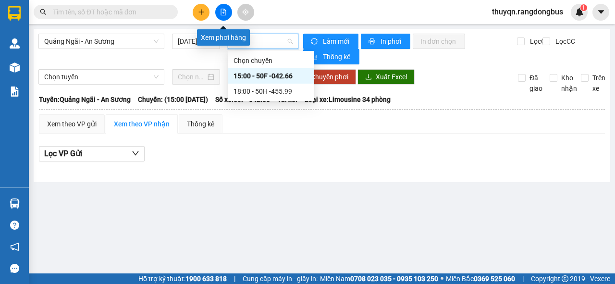 The image size is (615, 284). I want to click on div: Xem phơi hàng, so click(223, 37).